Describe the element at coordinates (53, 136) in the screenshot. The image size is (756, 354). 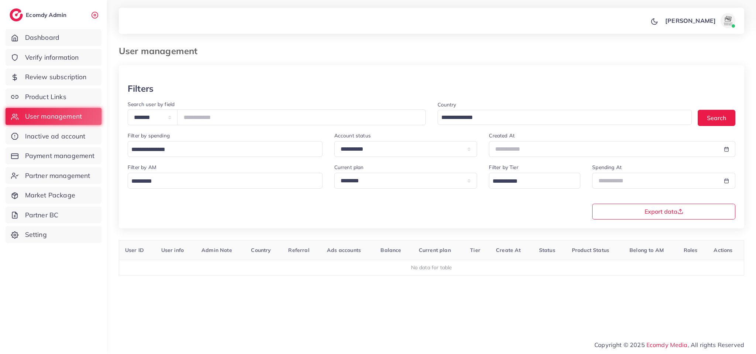
I see `a: Inactive ad account` at that location.